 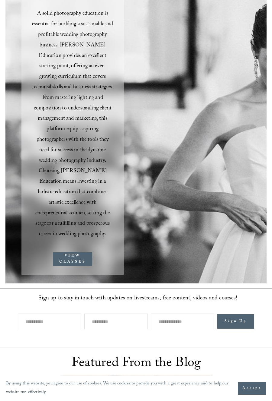 What do you see at coordinates (235, 322) in the screenshot?
I see `span: Sign Up` at bounding box center [235, 322].